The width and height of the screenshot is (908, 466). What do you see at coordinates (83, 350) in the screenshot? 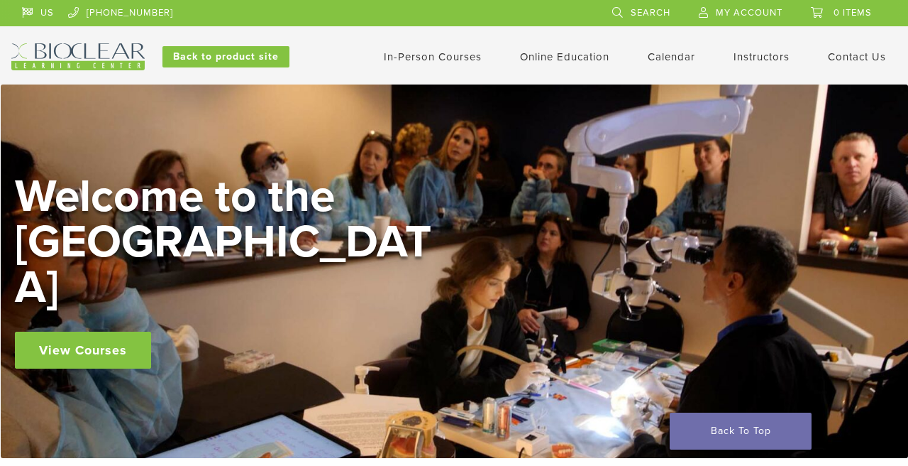
I see `a: View Courses` at bounding box center [83, 350].